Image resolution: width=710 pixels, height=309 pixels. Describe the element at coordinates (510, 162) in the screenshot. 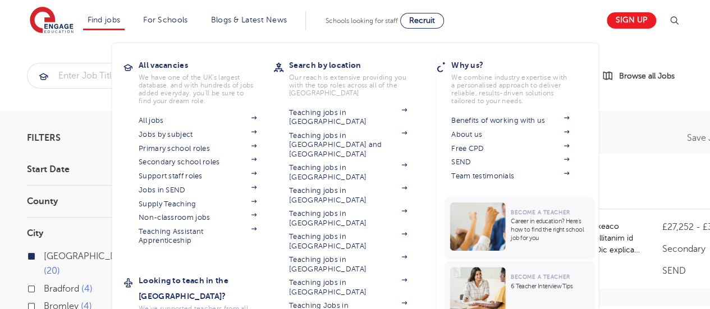

I see `a: SEND` at that location.